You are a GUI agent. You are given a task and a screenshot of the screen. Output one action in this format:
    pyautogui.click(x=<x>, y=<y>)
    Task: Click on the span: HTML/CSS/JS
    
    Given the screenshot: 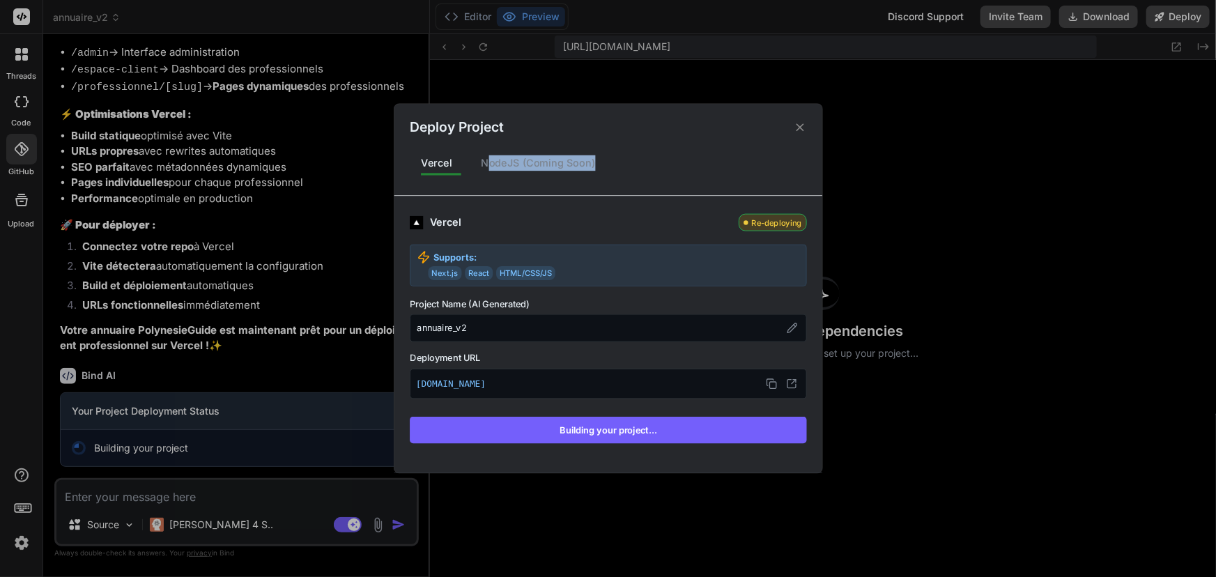 What is the action you would take?
    pyautogui.click(x=525, y=273)
    